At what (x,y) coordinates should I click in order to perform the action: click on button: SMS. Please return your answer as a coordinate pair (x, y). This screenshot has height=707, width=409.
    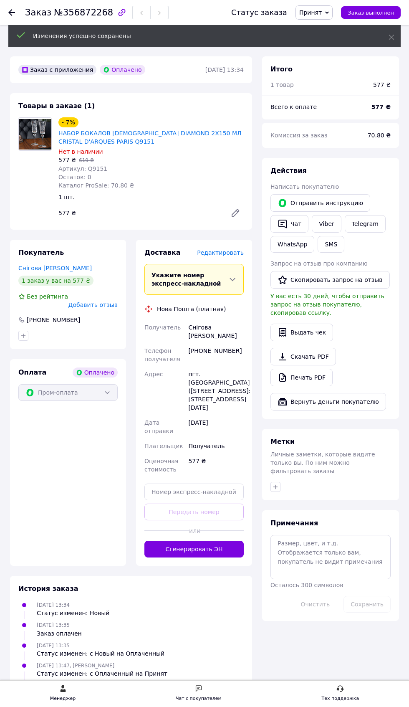
    Looking at the image, I should click on (331, 244).